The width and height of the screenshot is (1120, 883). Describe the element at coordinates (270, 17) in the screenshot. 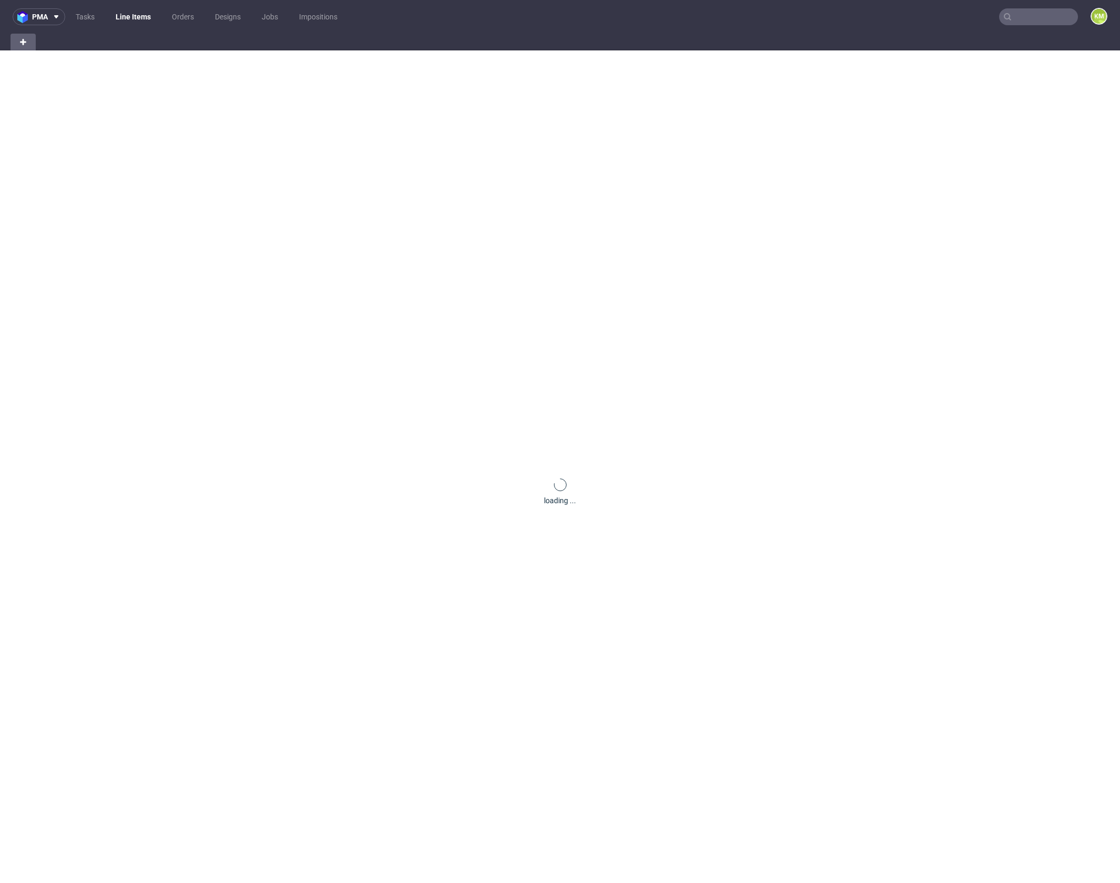

I see `a: Jobs` at that location.